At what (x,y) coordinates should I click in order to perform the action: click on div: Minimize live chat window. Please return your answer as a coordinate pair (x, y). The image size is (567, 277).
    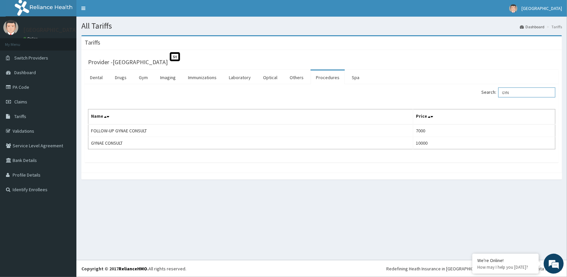
    Looking at the image, I should click on (117, 11).